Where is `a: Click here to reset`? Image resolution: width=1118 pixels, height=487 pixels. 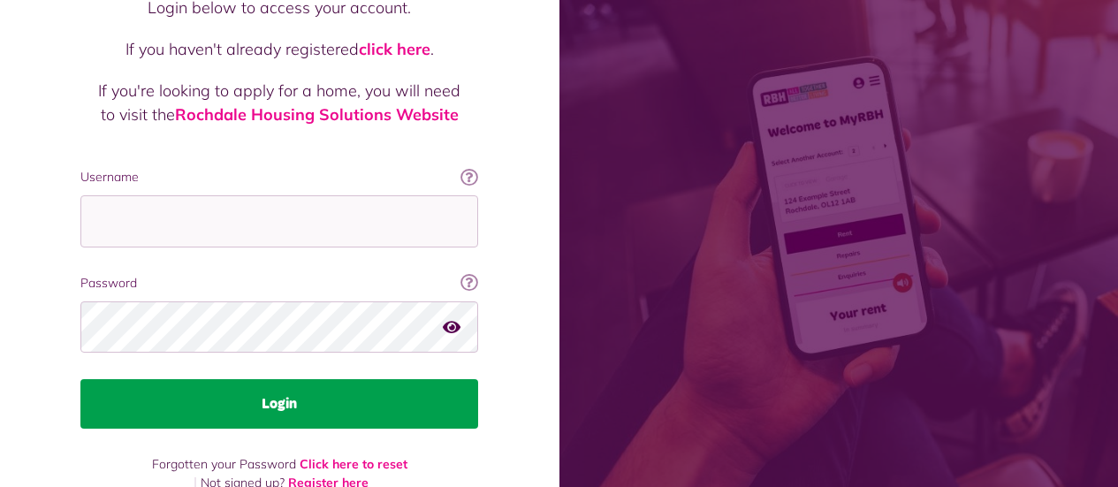 a: Click here to reset is located at coordinates (354, 464).